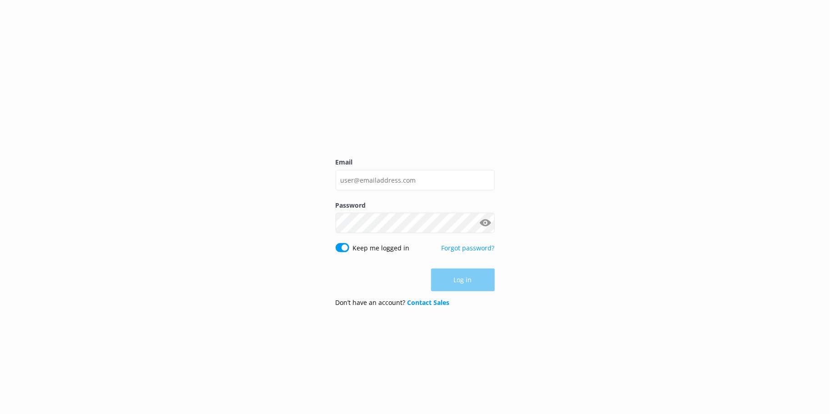 This screenshot has width=830, height=414. What do you see at coordinates (381, 248) in the screenshot?
I see `label: Keep me logged in` at bounding box center [381, 248].